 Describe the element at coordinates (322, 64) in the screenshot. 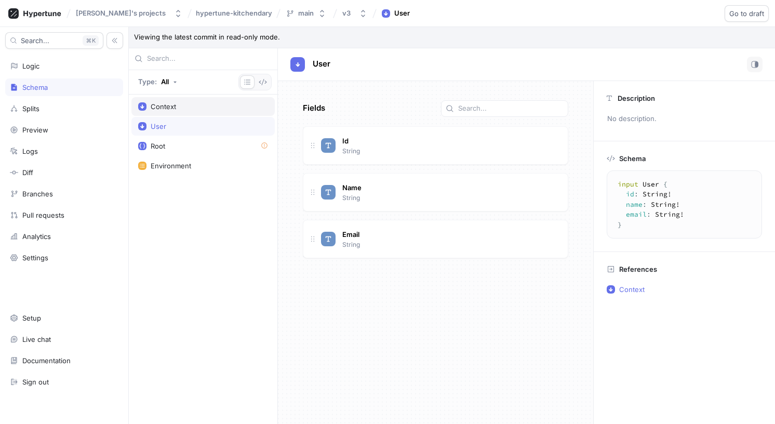

I see `p: User` at that location.